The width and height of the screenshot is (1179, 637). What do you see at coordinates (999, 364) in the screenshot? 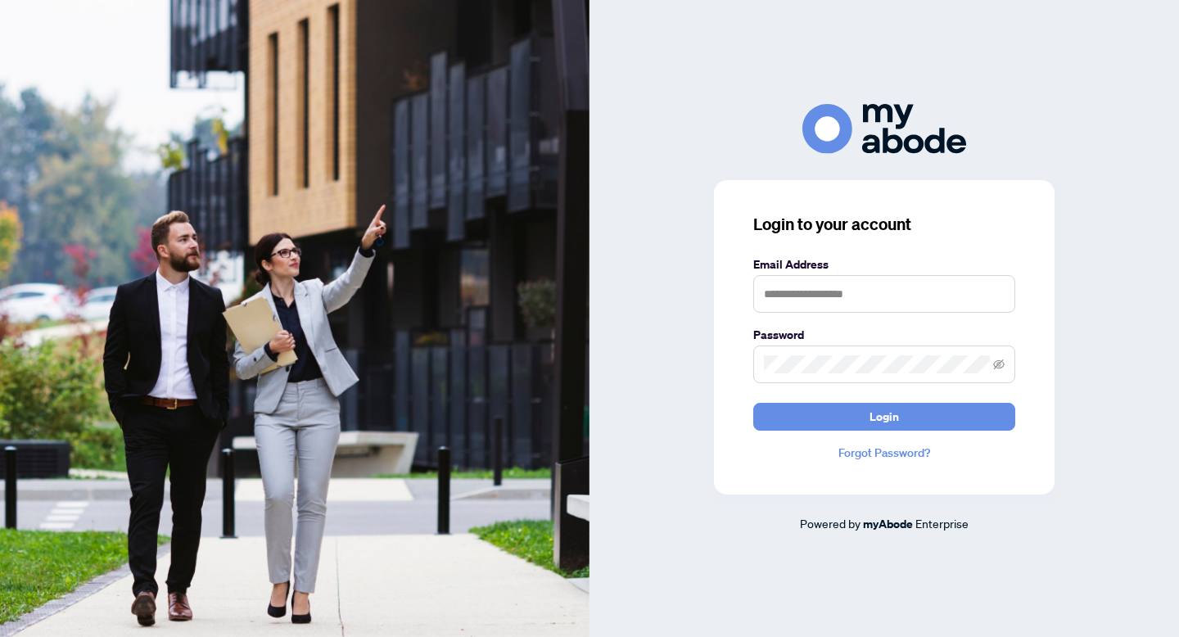
I see `span: eye-invisible` at bounding box center [999, 364].